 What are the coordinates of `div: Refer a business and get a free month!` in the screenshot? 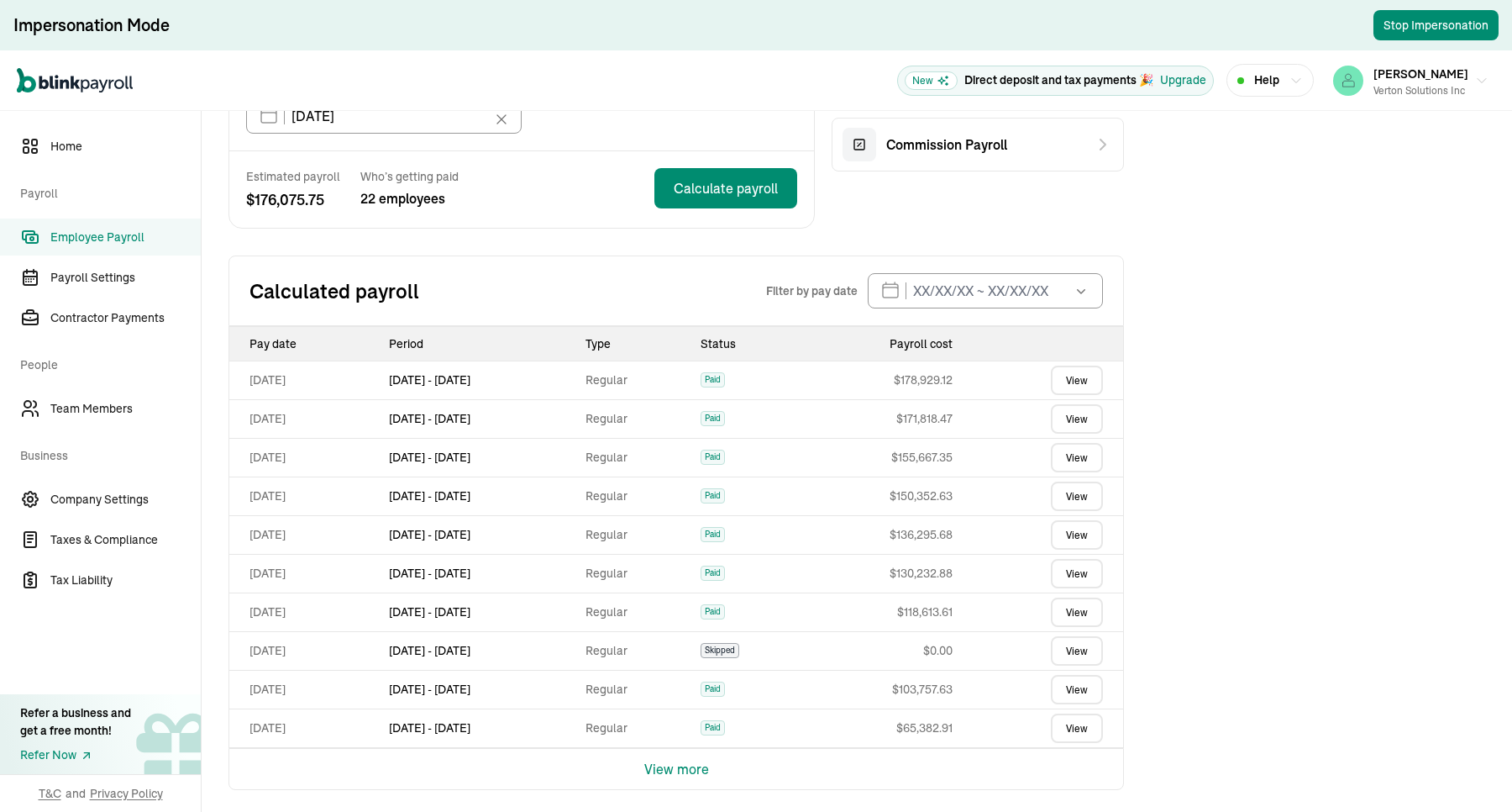 It's located at (76, 722).